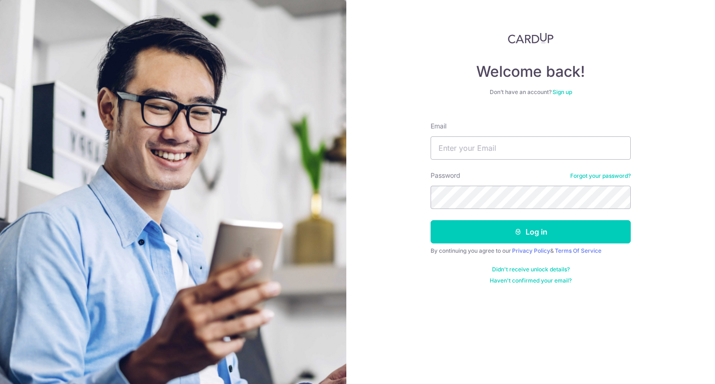 This screenshot has width=715, height=384. What do you see at coordinates (578, 251) in the screenshot?
I see `a: Terms Of Service` at bounding box center [578, 251].